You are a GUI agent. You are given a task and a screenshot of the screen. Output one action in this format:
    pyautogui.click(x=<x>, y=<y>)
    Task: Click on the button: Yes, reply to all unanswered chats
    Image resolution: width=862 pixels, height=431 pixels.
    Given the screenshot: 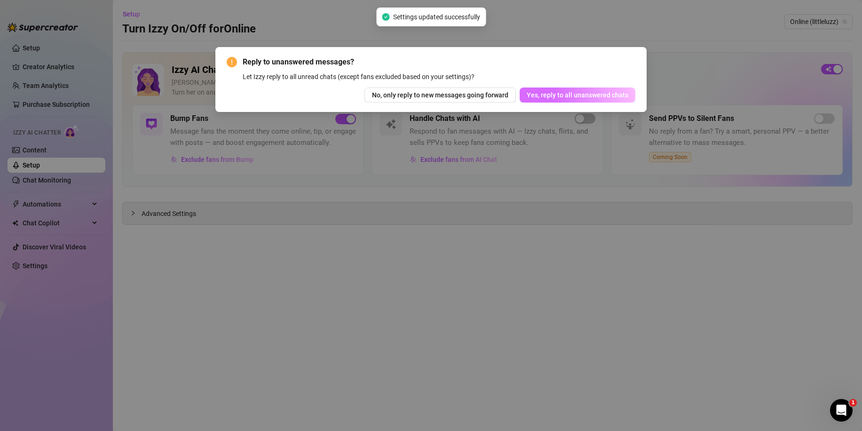 What is the action you would take?
    pyautogui.click(x=578, y=95)
    